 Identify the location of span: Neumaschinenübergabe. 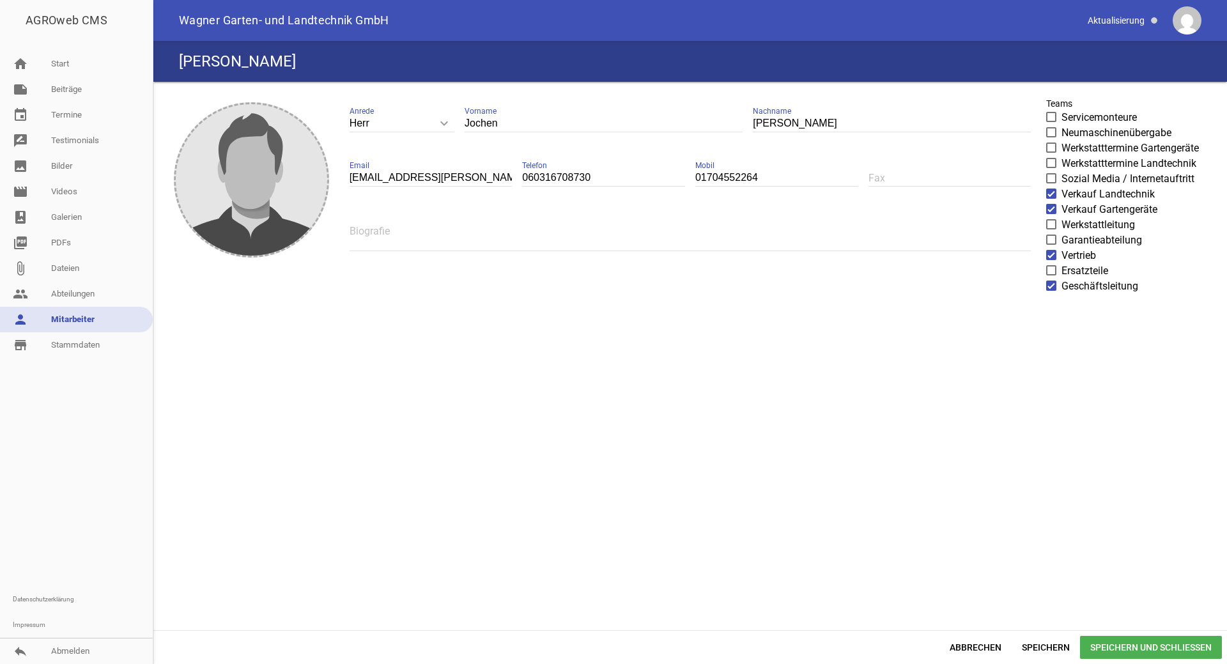
(1116, 133).